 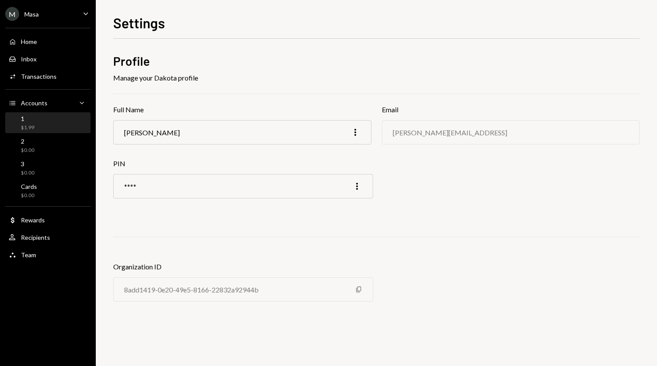 What do you see at coordinates (243, 267) in the screenshot?
I see `h3: Organization ID` at bounding box center [243, 267].